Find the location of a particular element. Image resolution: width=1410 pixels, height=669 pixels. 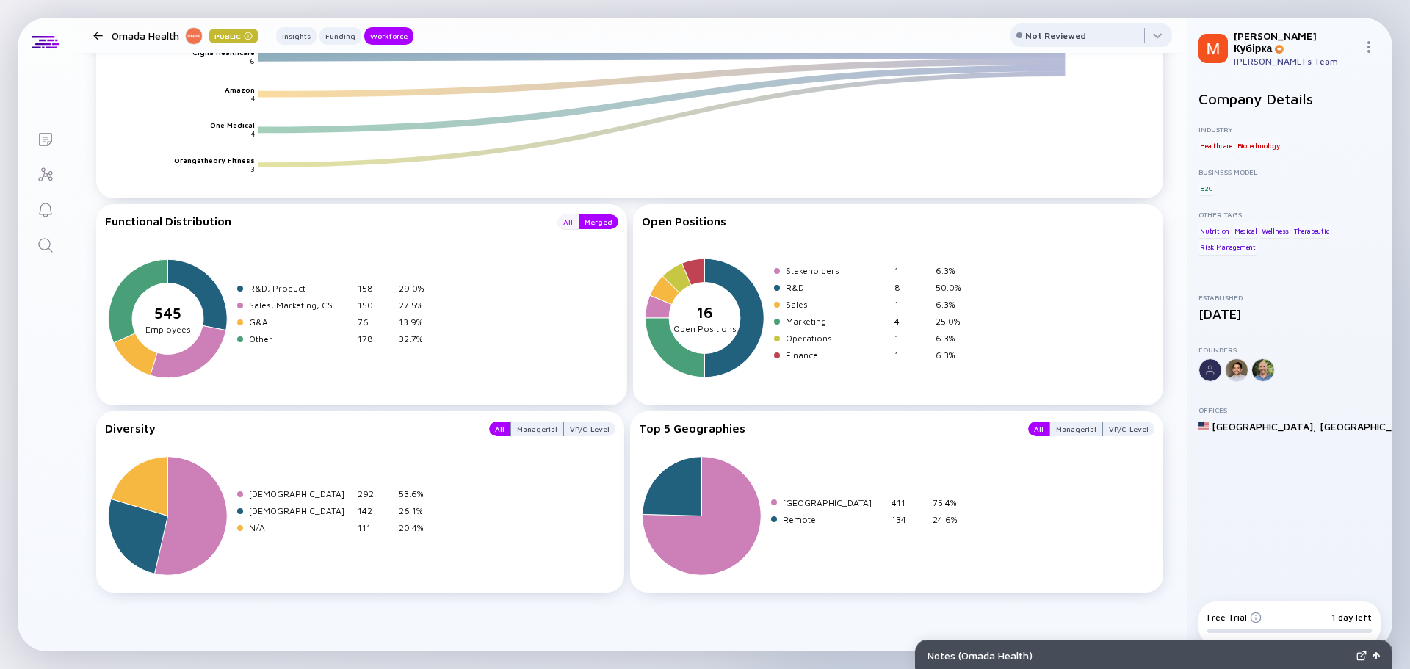

div: R&D, Product is located at coordinates (300, 288).